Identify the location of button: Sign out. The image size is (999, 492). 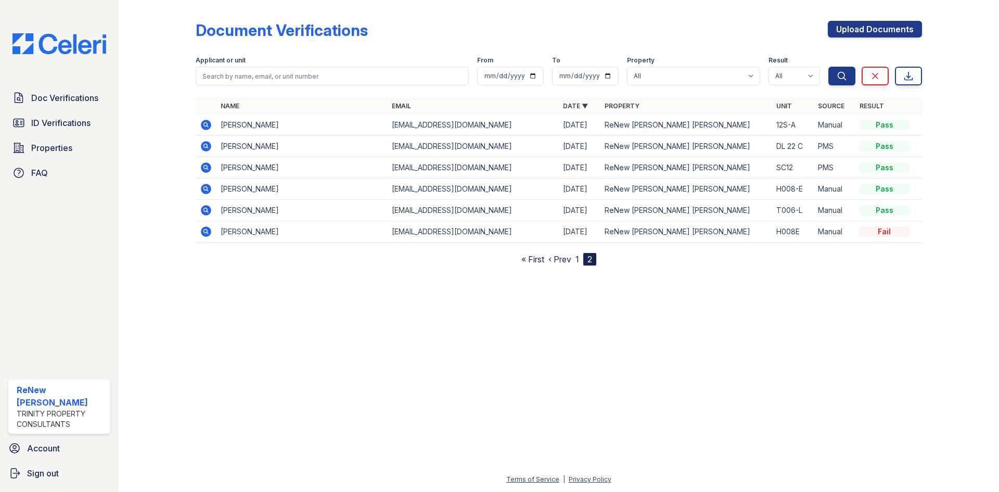
(59, 473).